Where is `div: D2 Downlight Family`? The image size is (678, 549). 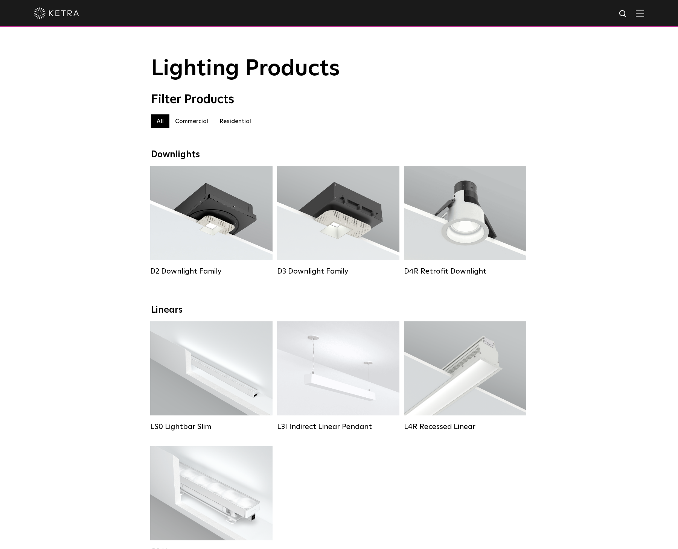
div: D2 Downlight Family is located at coordinates (211, 272).